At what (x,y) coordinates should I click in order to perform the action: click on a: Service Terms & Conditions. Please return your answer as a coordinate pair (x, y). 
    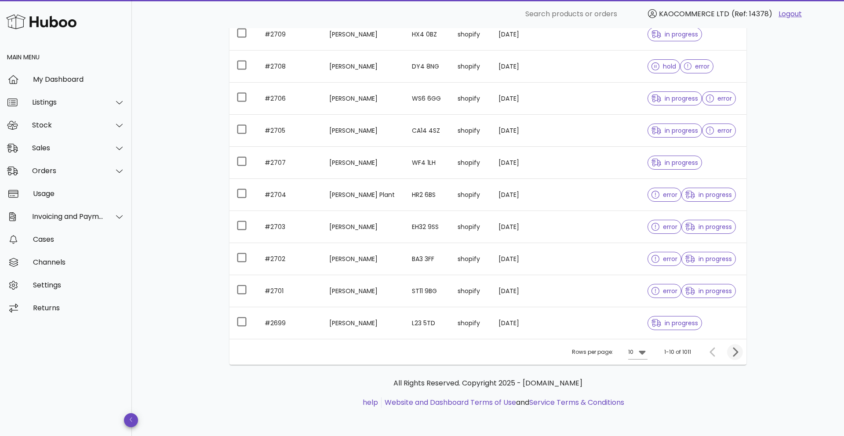
    Looking at the image, I should click on (577, 402).